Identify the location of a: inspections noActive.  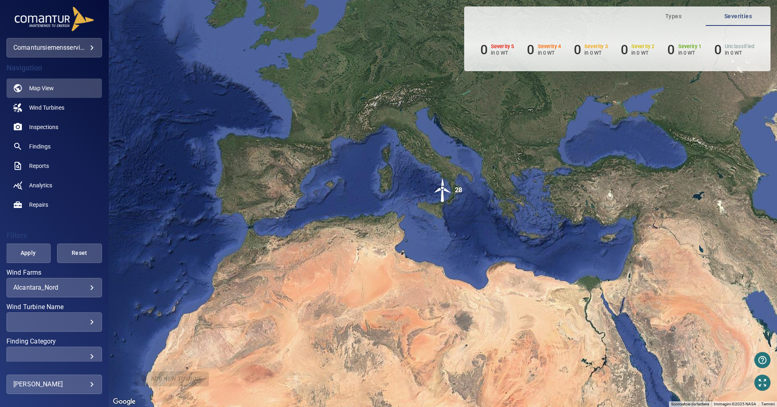
(54, 127).